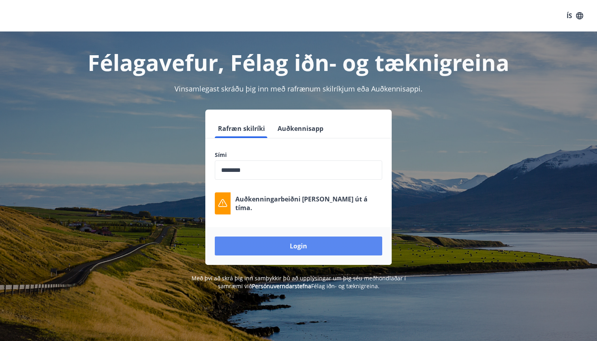 Image resolution: width=597 pixels, height=341 pixels. What do you see at coordinates (298, 246) in the screenshot?
I see `button: Login` at bounding box center [298, 246].